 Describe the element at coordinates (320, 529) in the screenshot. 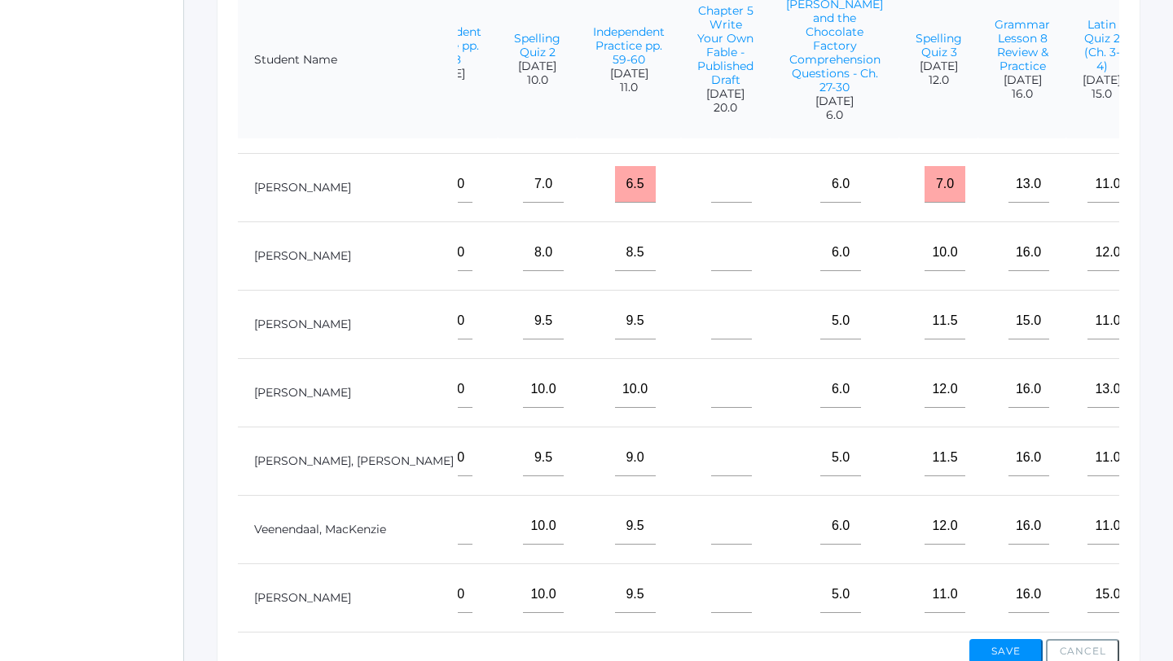

I see `a: Veenendaal, MacKenzie` at that location.